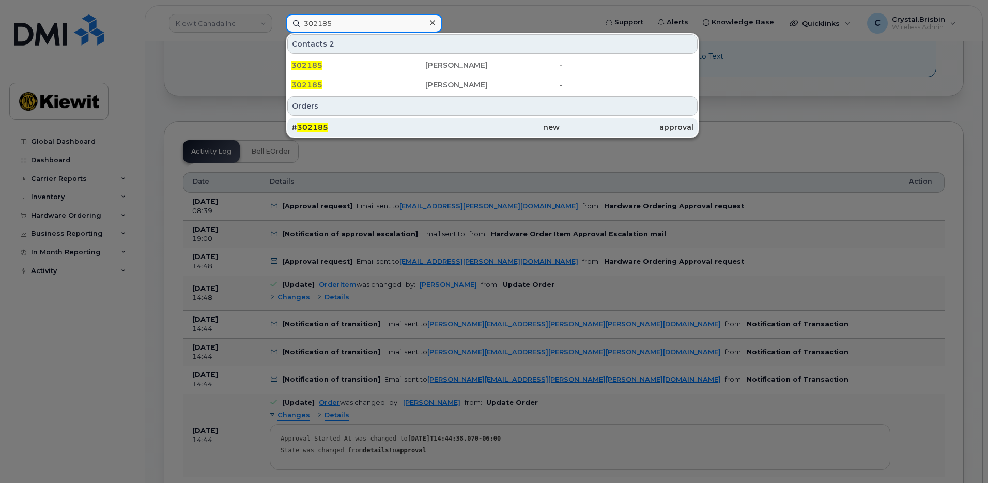 Image resolution: width=988 pixels, height=483 pixels. Describe the element at coordinates (364, 23) in the screenshot. I see `input: Find something...` at that location.